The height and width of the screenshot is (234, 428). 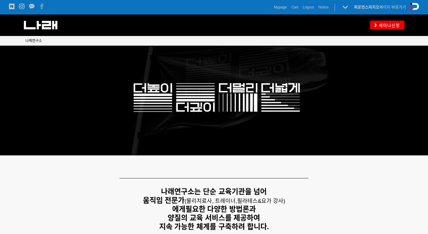 What do you see at coordinates (214, 191) in the screenshot?
I see `strong: 나래연구소는 단순 교육기관을 넘어` at bounding box center [214, 191].